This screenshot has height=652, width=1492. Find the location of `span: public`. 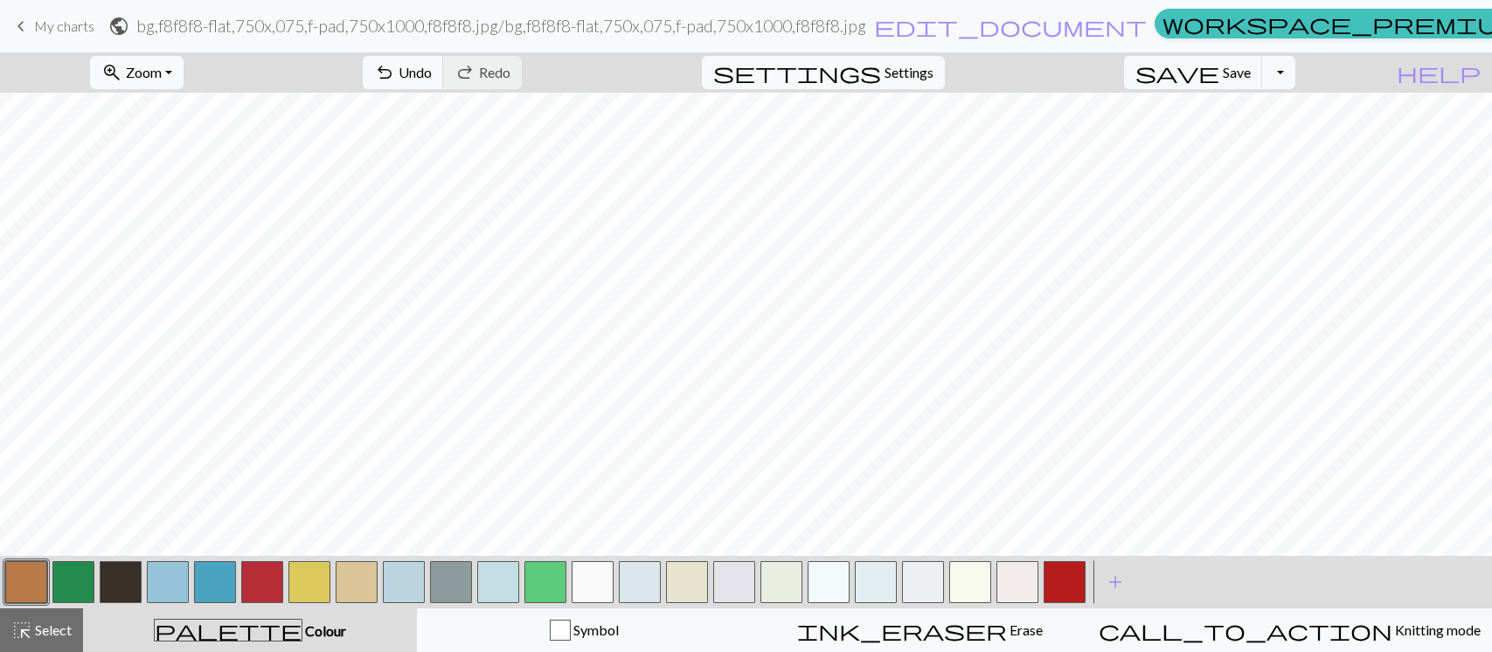

span: public is located at coordinates (119, 26).